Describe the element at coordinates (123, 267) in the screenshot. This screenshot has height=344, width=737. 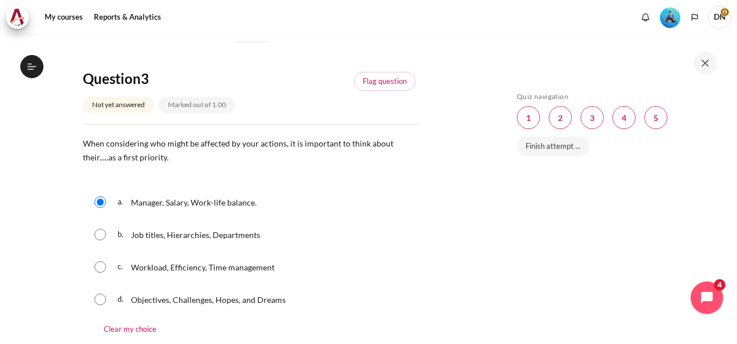
I see `span: c.` at that location.